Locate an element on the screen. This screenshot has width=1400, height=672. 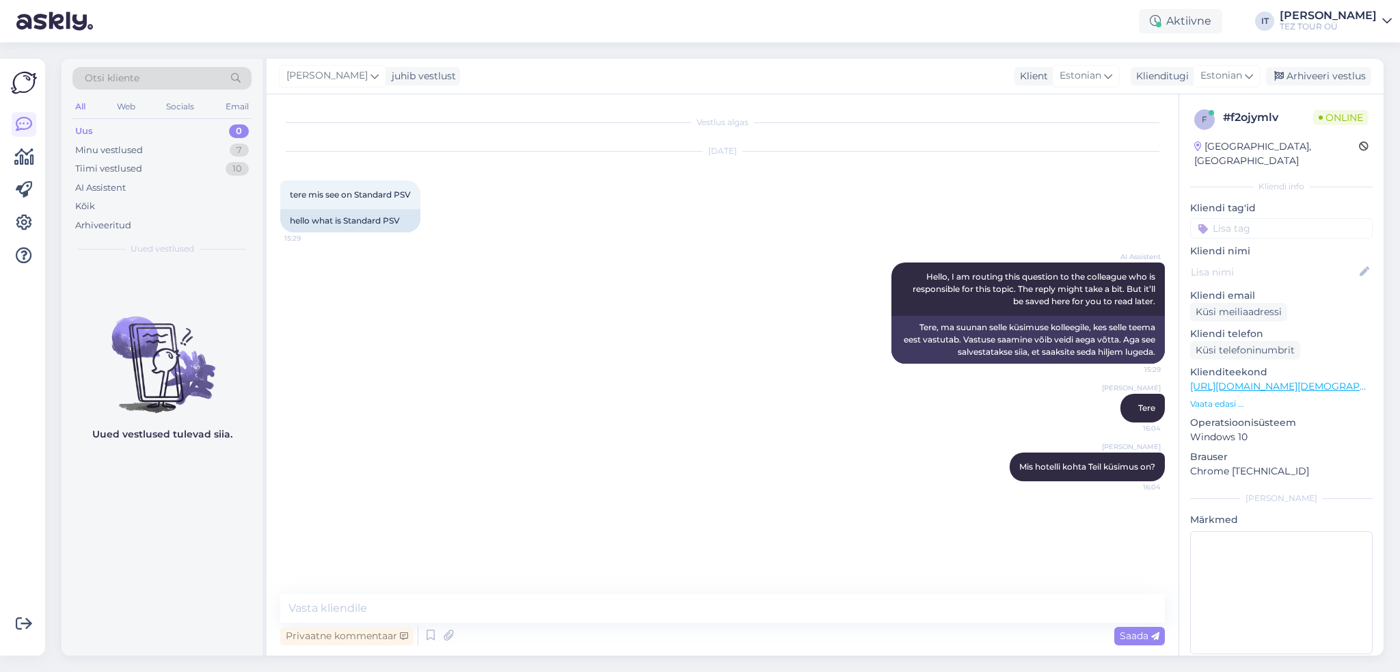
div: Uus is located at coordinates (84, 131).